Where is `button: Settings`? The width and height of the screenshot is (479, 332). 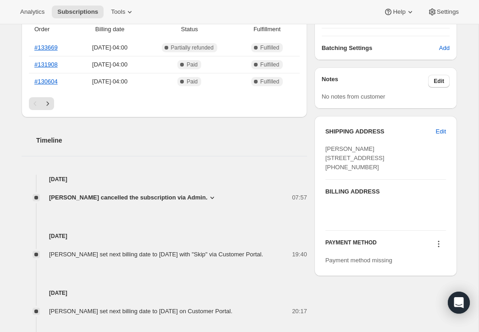 button: Settings is located at coordinates (443, 12).